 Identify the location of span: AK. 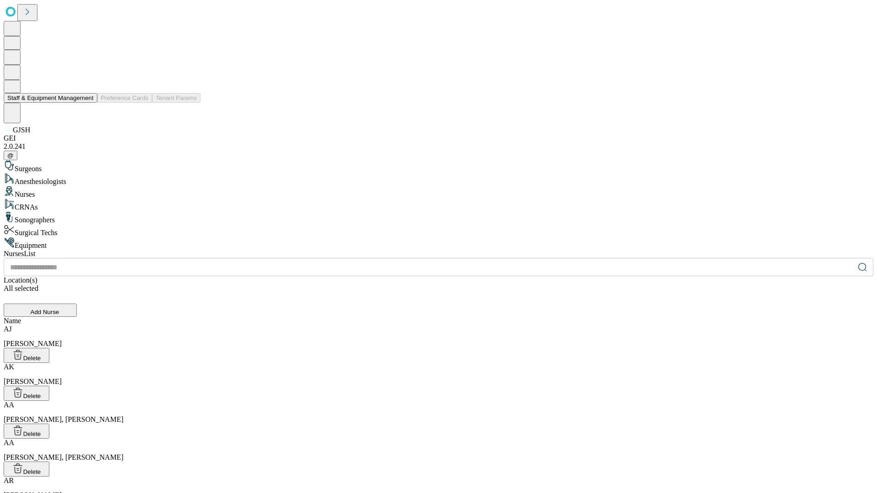
(9, 367).